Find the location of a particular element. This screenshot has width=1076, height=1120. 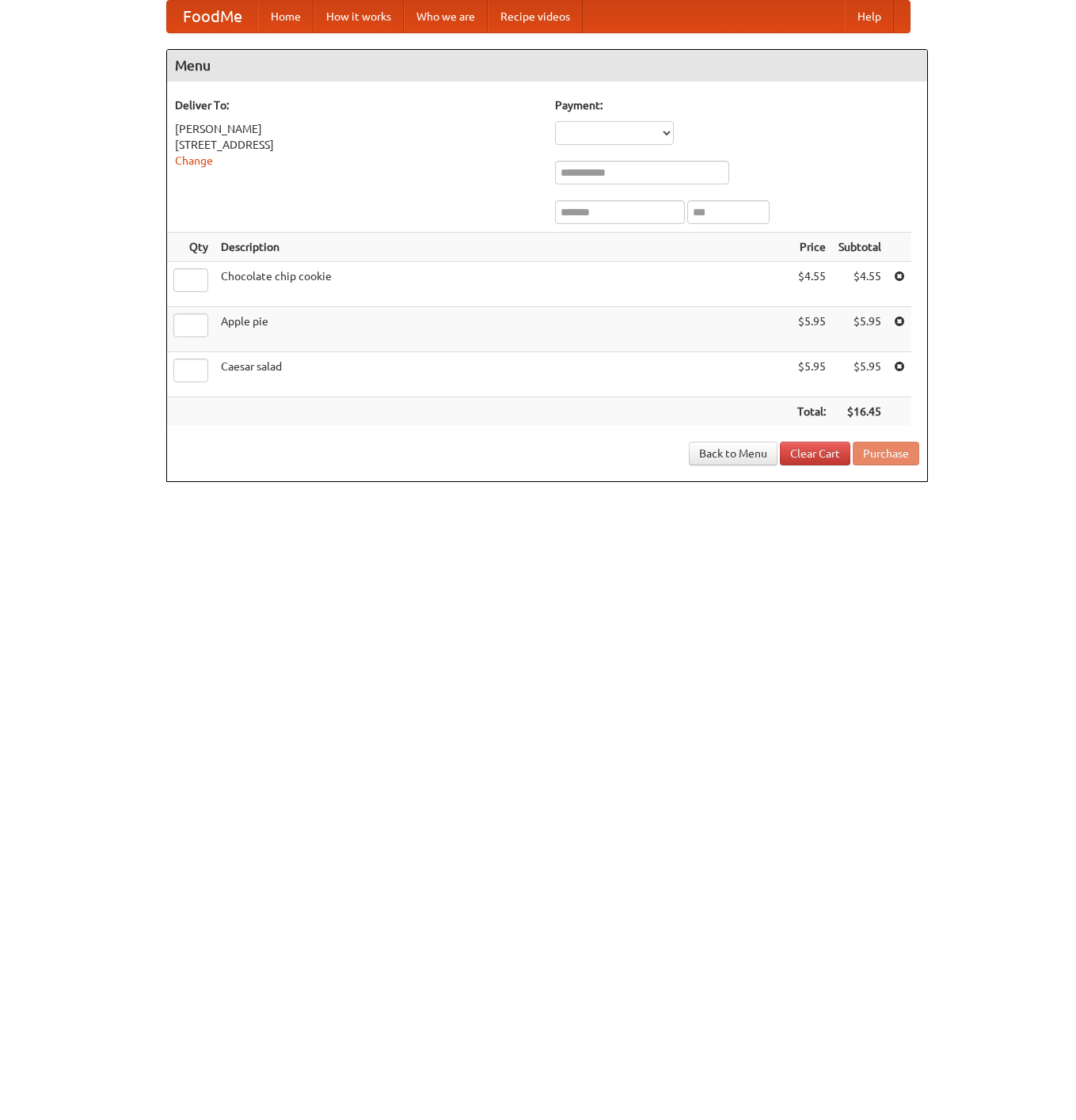

a: How it works is located at coordinates (359, 17).